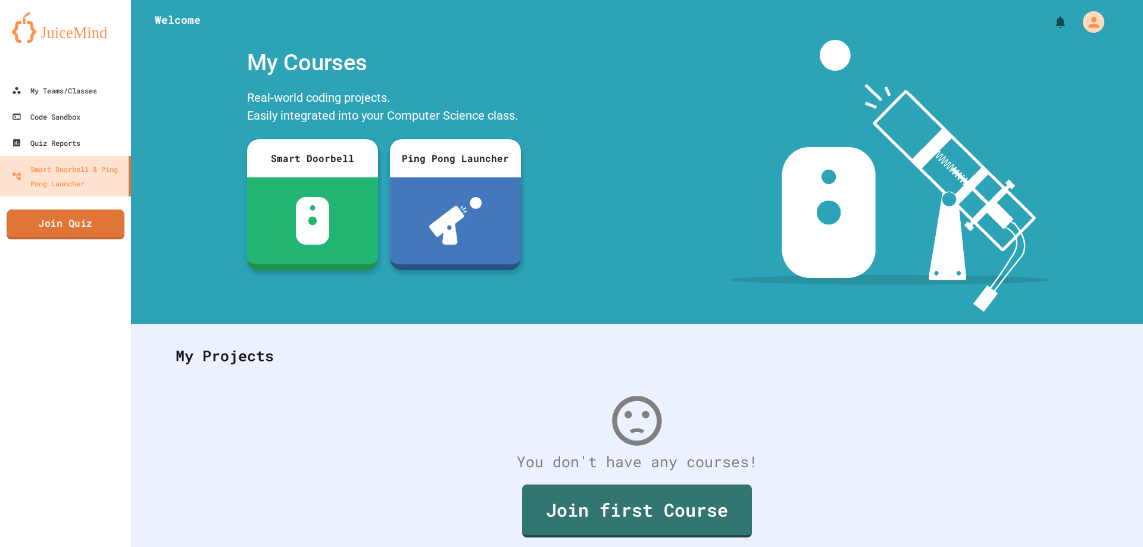 This screenshot has width=1143, height=547. What do you see at coordinates (46, 117) in the screenshot?
I see `div: Code Sandbox` at bounding box center [46, 117].